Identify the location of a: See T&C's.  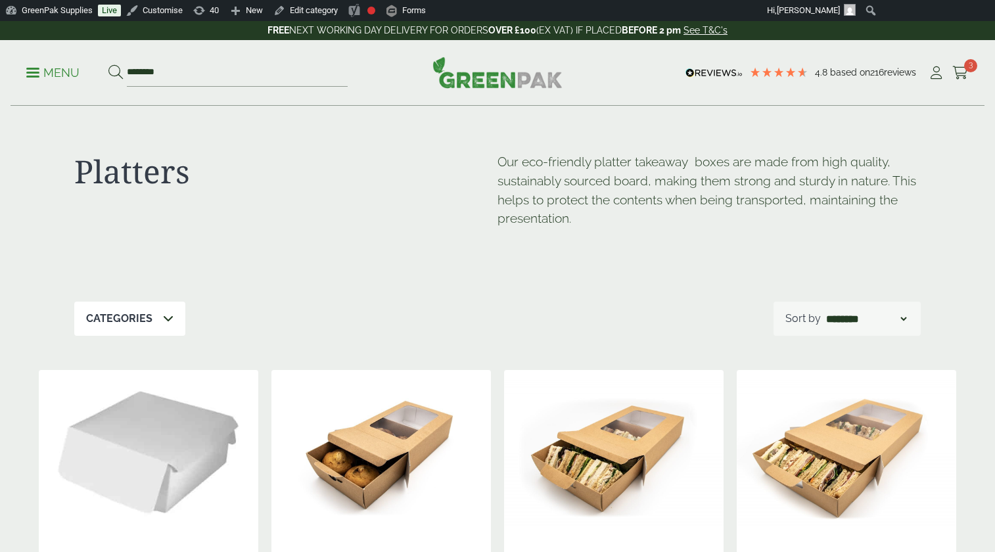
(705, 30).